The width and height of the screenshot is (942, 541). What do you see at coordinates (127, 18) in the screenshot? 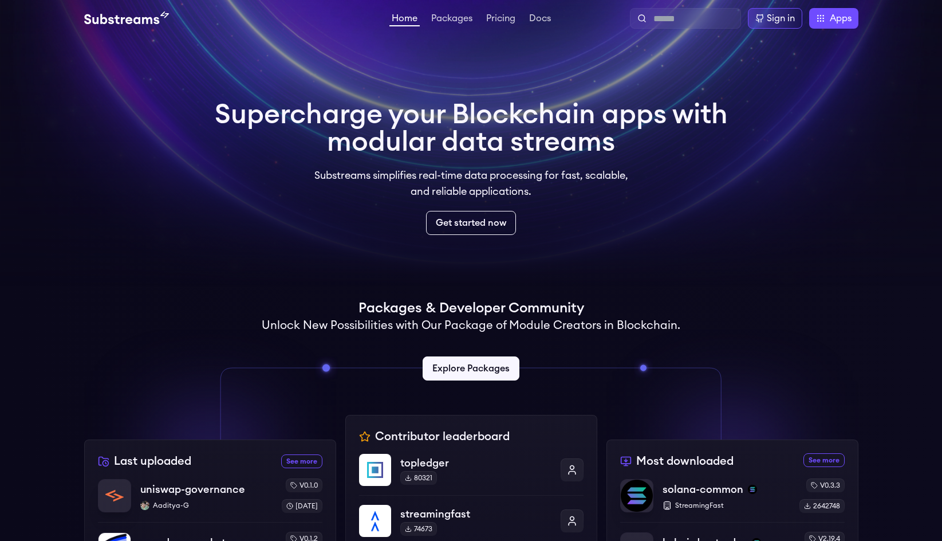
I see `img: Substream's logo` at bounding box center [127, 18].